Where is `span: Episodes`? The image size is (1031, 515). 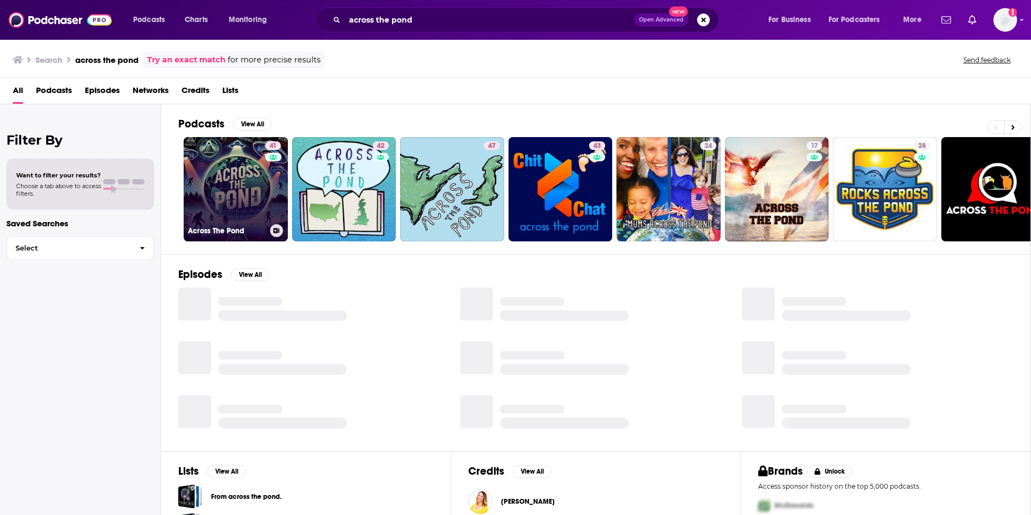
span: Episodes is located at coordinates (102, 92).